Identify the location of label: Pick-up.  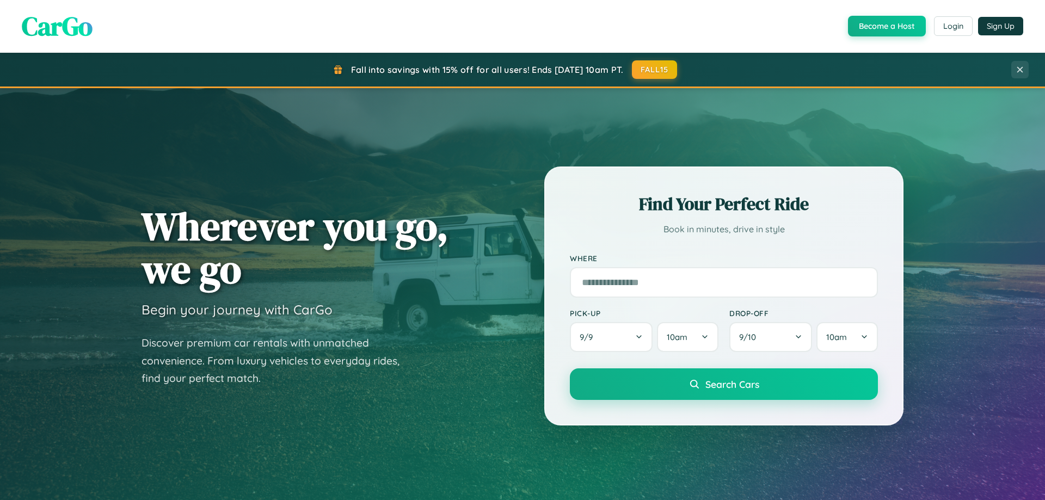
(644, 313).